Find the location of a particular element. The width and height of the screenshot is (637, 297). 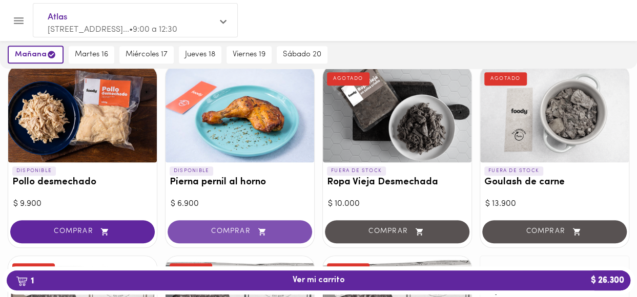

div: Ropa Vieja Desmechada is located at coordinates (397, 114).